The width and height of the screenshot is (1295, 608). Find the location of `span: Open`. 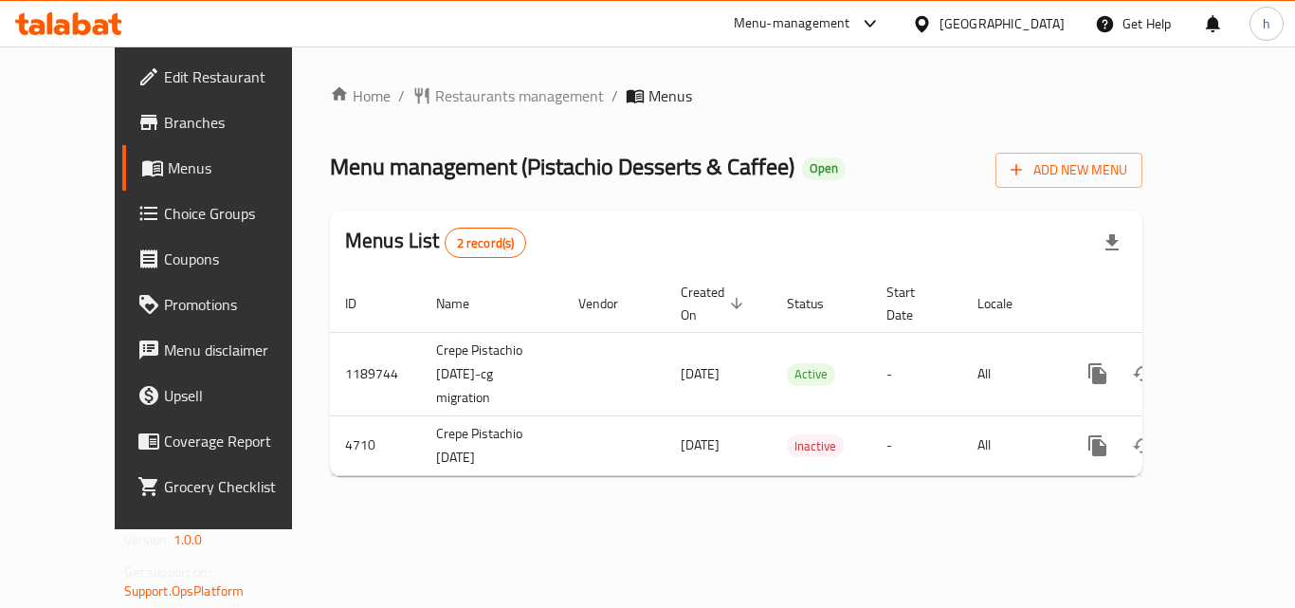

span: Open is located at coordinates (824, 168).